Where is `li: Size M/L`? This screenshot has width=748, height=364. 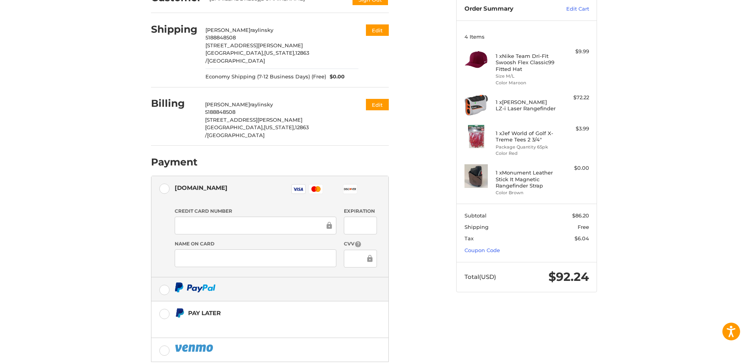 li: Size M/L is located at coordinates (525, 76).